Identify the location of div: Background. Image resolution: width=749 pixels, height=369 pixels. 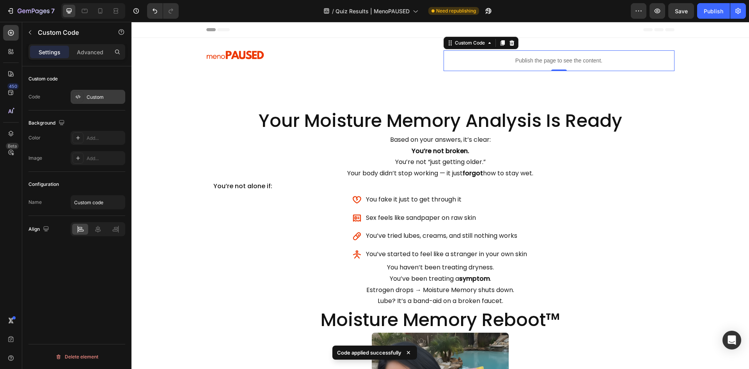
(47, 123).